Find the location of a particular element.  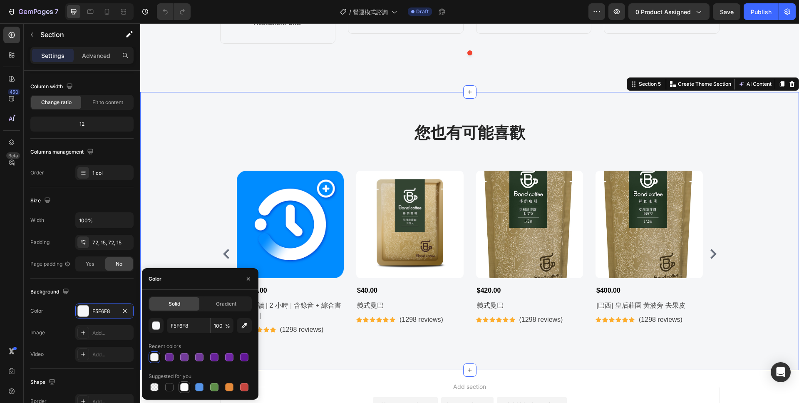

div: Recent colors is located at coordinates (165, 346).